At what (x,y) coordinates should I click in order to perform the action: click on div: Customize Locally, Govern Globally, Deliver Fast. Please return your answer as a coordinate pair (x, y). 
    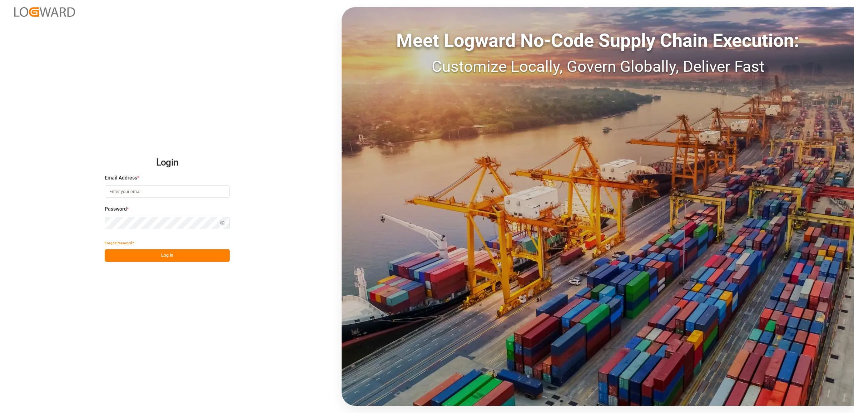
    Looking at the image, I should click on (598, 66).